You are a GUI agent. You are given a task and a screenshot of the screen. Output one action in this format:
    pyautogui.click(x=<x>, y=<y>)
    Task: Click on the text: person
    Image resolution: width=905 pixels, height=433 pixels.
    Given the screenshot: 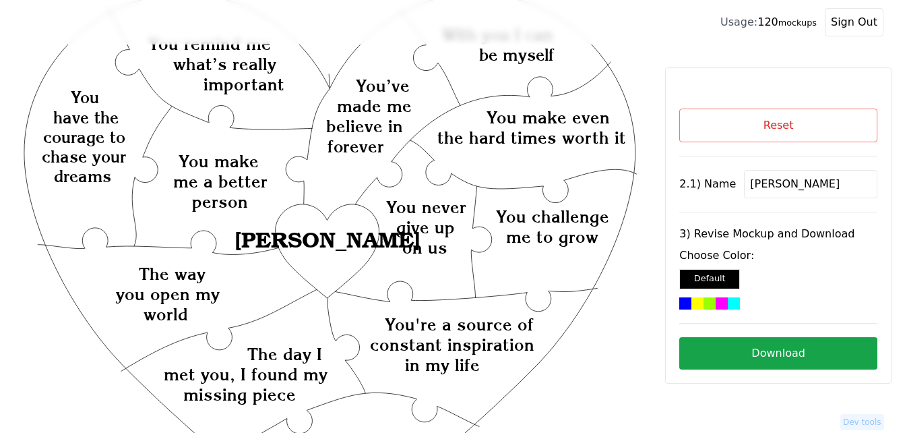 What is the action you would take?
    pyautogui.click(x=220, y=202)
    